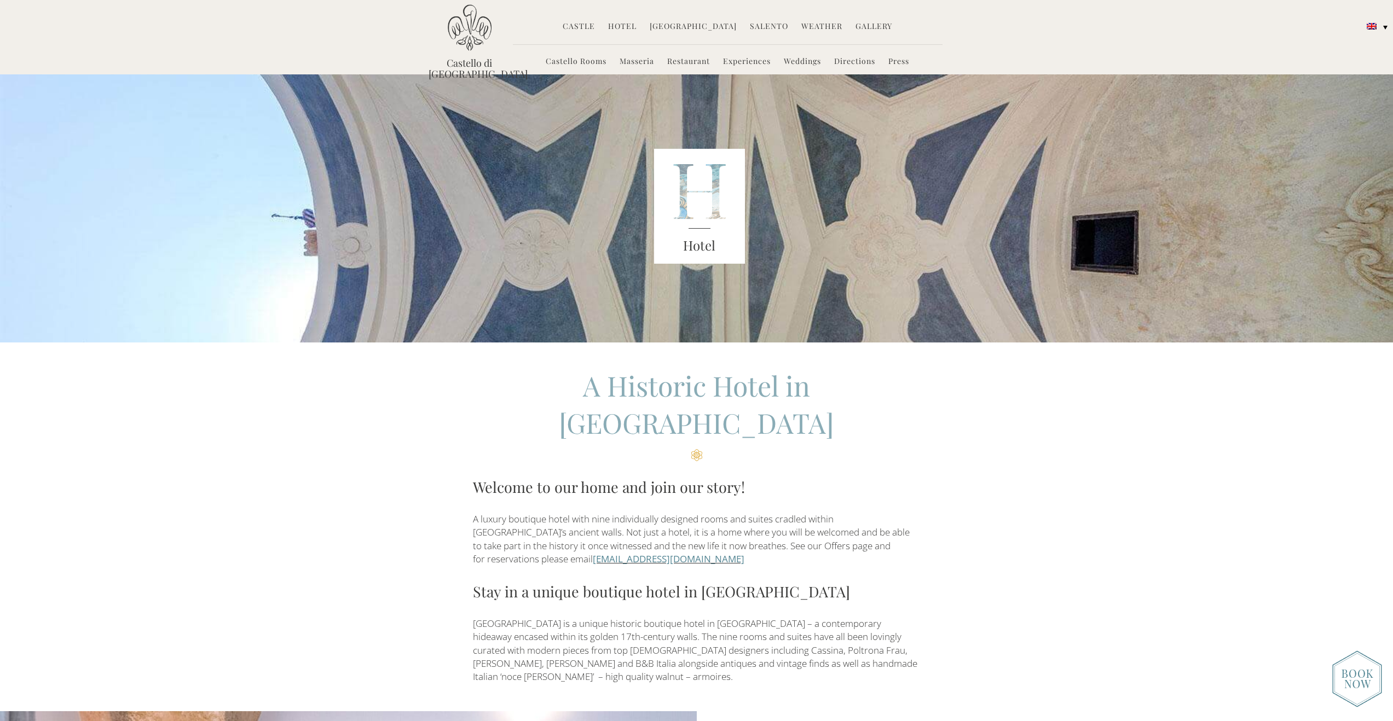 Image resolution: width=1393 pixels, height=721 pixels. I want to click on a: Castle, so click(578, 27).